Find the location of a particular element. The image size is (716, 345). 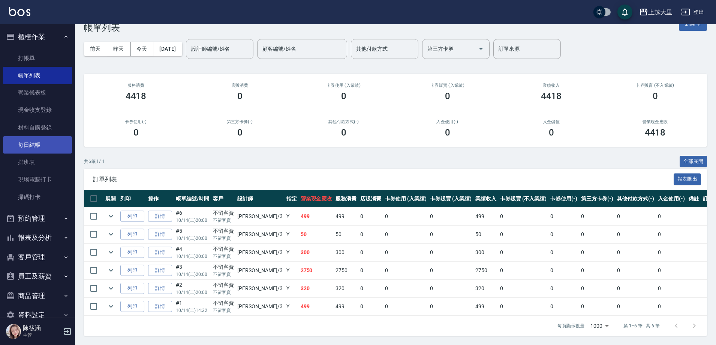

h2: 入金儲值 is located at coordinates (551, 122).